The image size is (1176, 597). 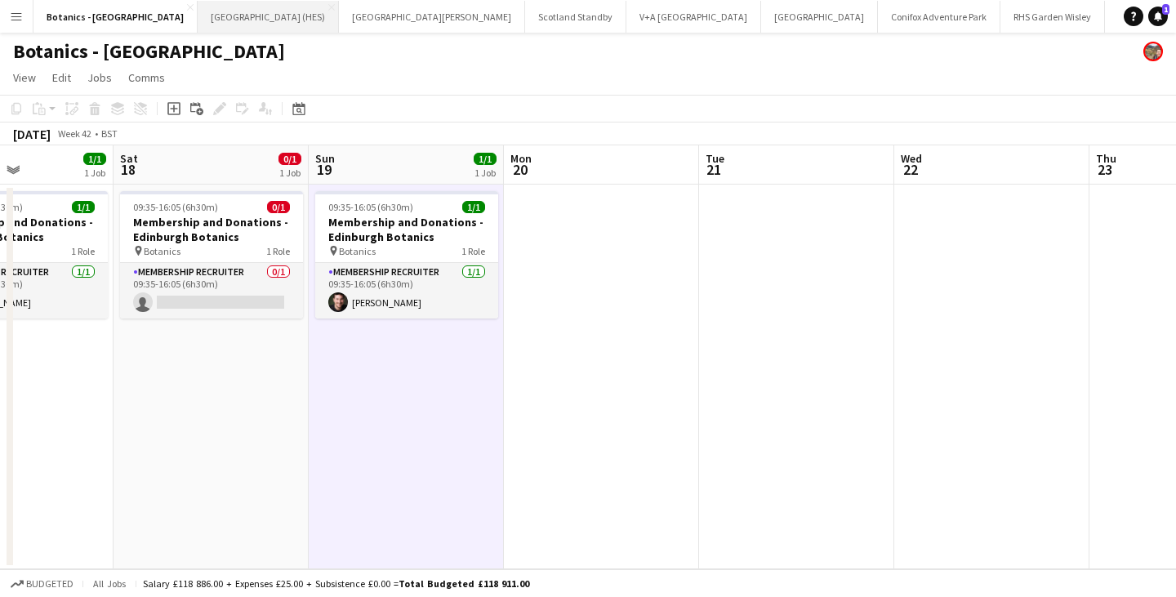 I want to click on app-card-role: Membership Recruiter0/109:35-16:05 (6h30m), so click(x=212, y=291).